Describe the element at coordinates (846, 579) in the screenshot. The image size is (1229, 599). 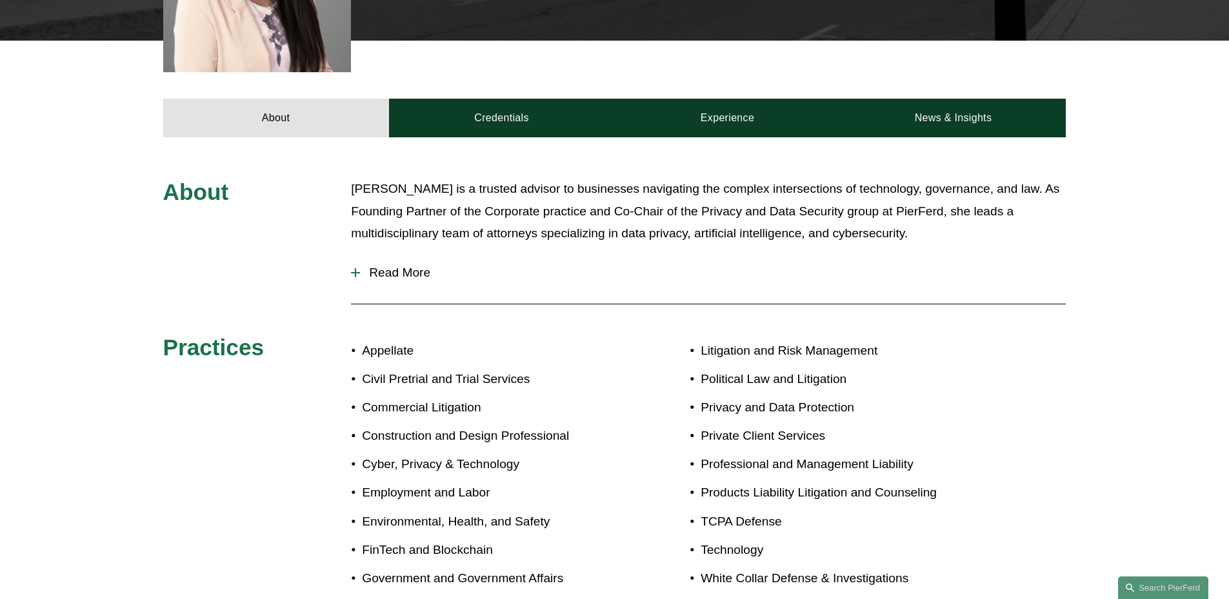
I see `p: White Collar Defense & Investigations` at that location.